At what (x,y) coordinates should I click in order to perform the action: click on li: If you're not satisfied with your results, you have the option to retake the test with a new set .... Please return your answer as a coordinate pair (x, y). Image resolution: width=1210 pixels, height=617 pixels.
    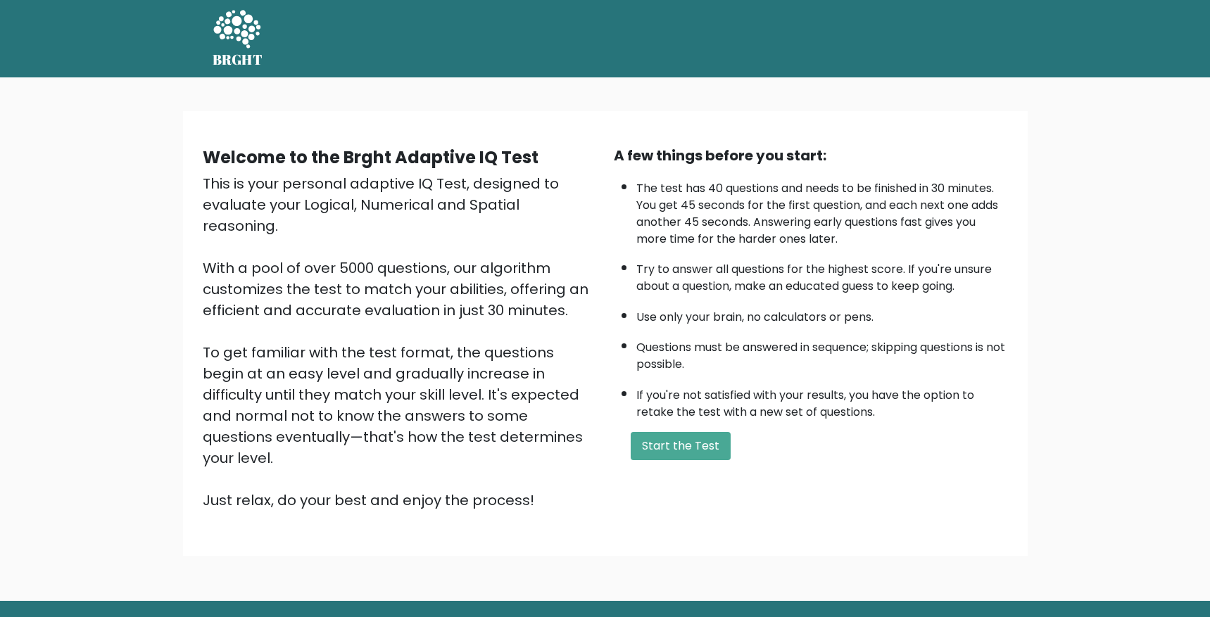
    Looking at the image, I should click on (822, 400).